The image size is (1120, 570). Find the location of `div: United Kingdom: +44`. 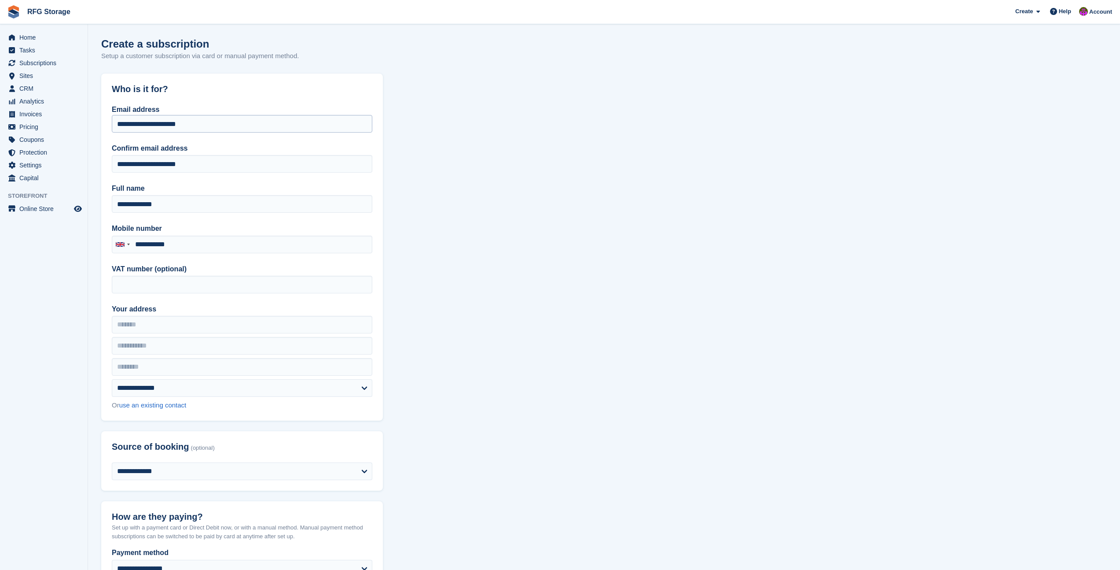

div: United Kingdom: +44 is located at coordinates (122, 244).